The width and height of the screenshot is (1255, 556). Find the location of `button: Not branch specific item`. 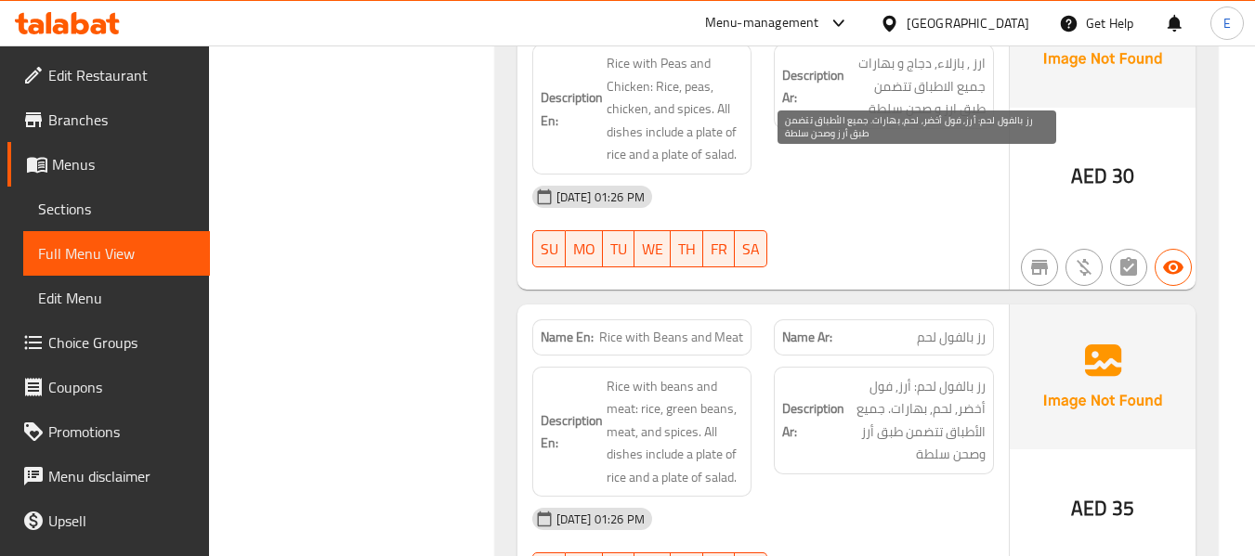

button: Not branch specific item is located at coordinates (1040, 268).